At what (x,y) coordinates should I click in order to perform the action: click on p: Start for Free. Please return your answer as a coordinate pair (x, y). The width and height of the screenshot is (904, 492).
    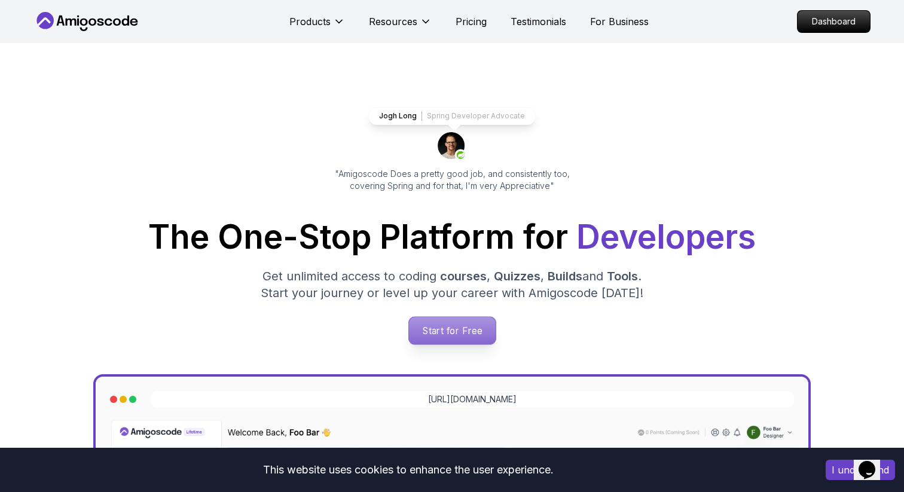
    Looking at the image, I should click on (451, 331).